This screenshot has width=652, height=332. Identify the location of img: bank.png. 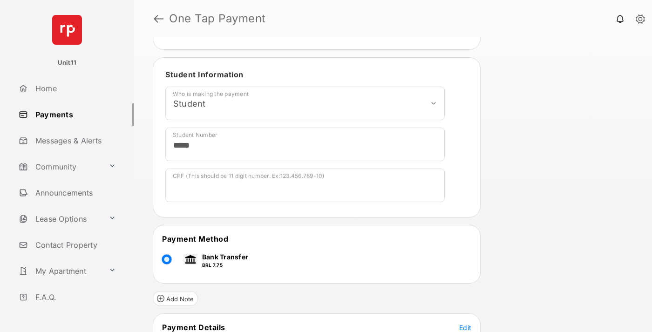
(190, 259).